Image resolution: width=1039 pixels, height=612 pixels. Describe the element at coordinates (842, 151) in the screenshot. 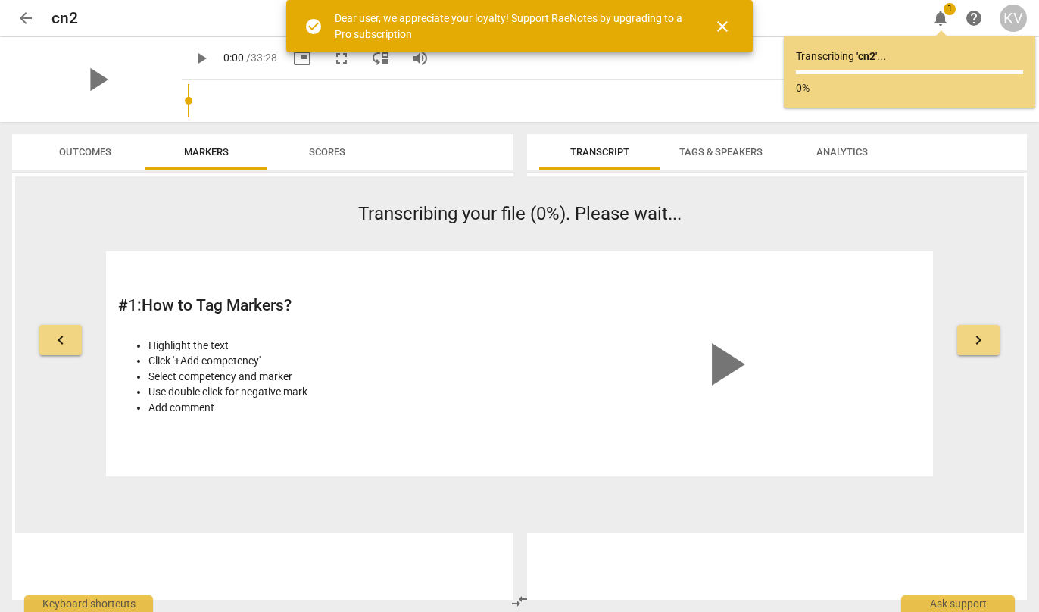

I see `span: Analytics` at that location.